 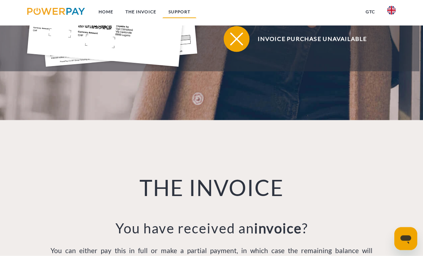 What do you see at coordinates (278, 228) in the screenshot?
I see `b: invoice` at bounding box center [278, 228].